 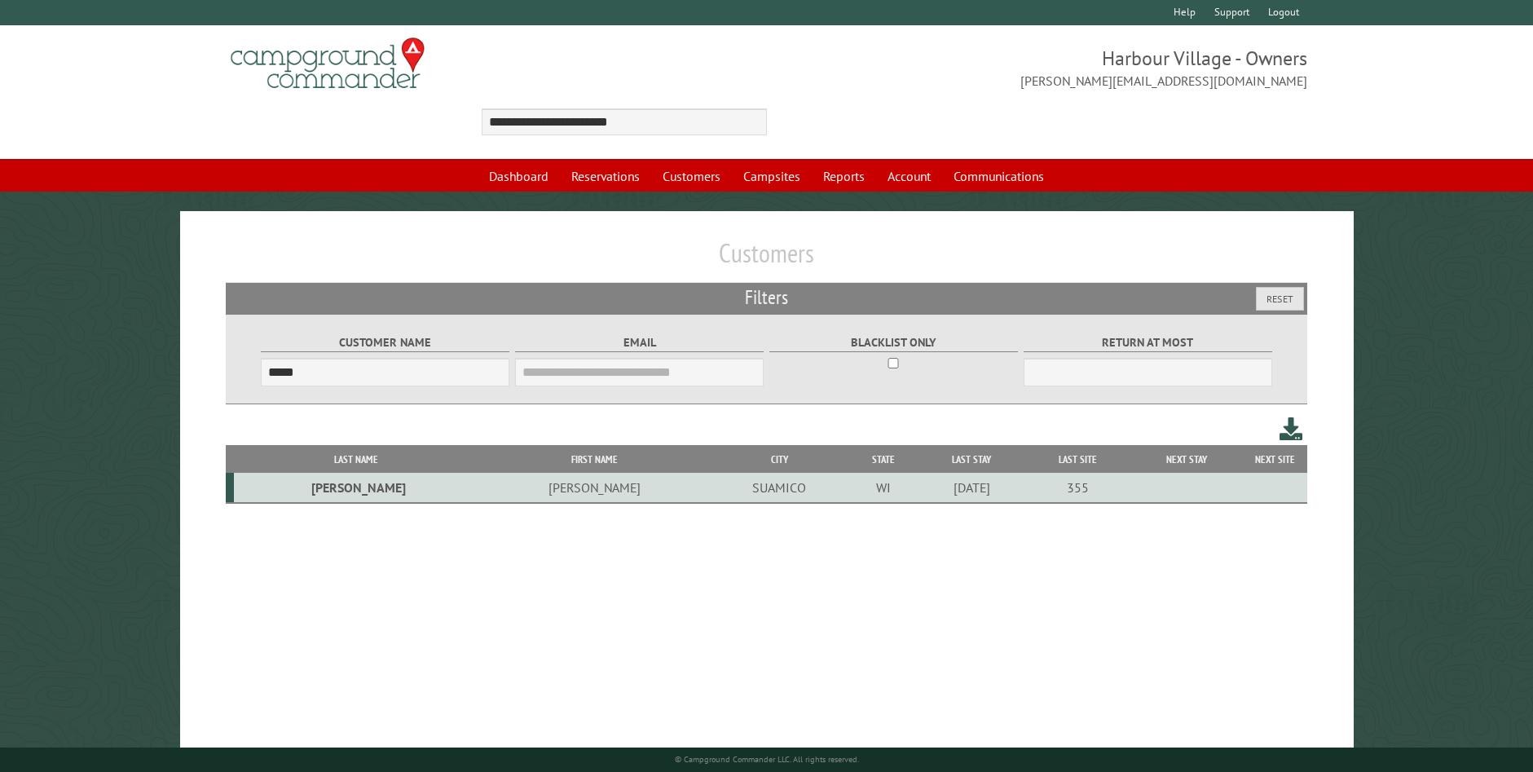 I want to click on a: Dashboard, so click(x=518, y=176).